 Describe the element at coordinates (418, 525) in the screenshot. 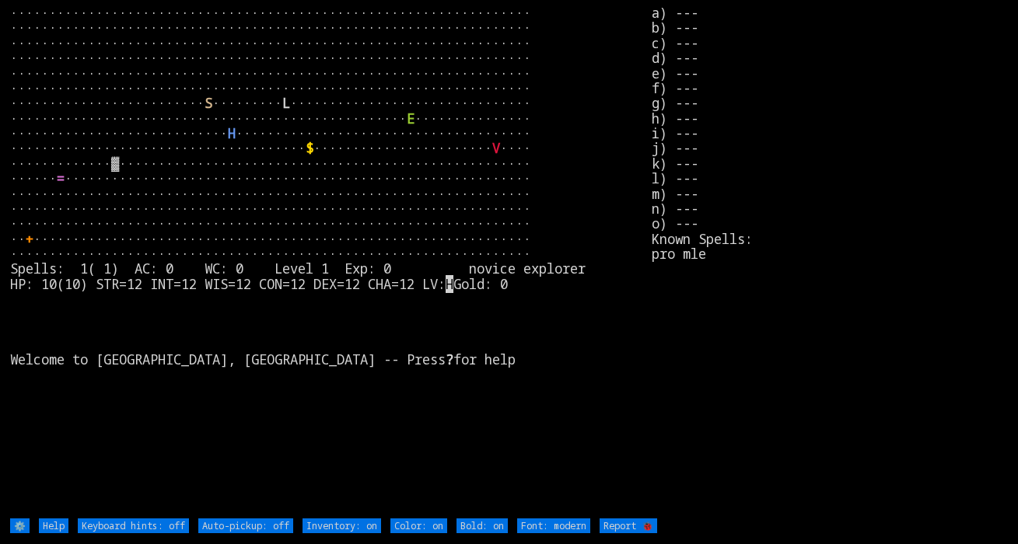

I see `input: Color: on` at that location.